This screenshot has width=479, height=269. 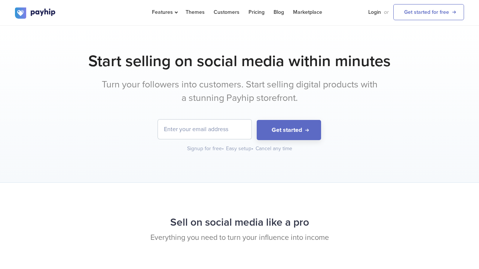 What do you see at coordinates (239, 91) in the screenshot?
I see `p: Turn your followers into customers. Start selling digital products with a stunning Payhip storefr...` at bounding box center [239, 91].